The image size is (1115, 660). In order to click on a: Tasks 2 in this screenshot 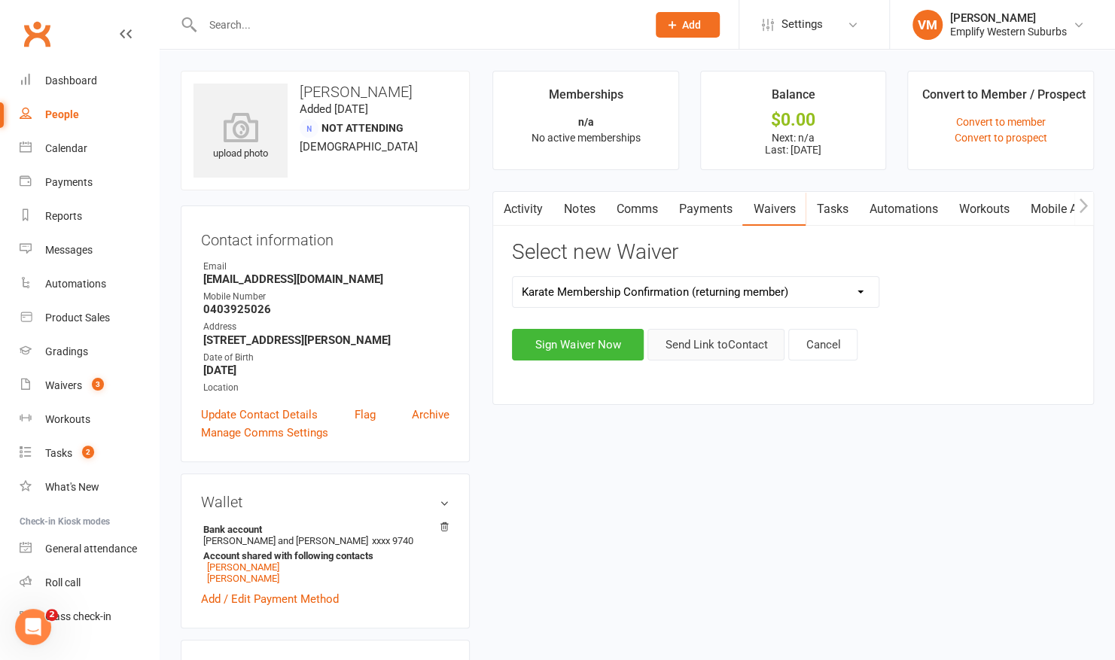, I will do `click(89, 453)`.